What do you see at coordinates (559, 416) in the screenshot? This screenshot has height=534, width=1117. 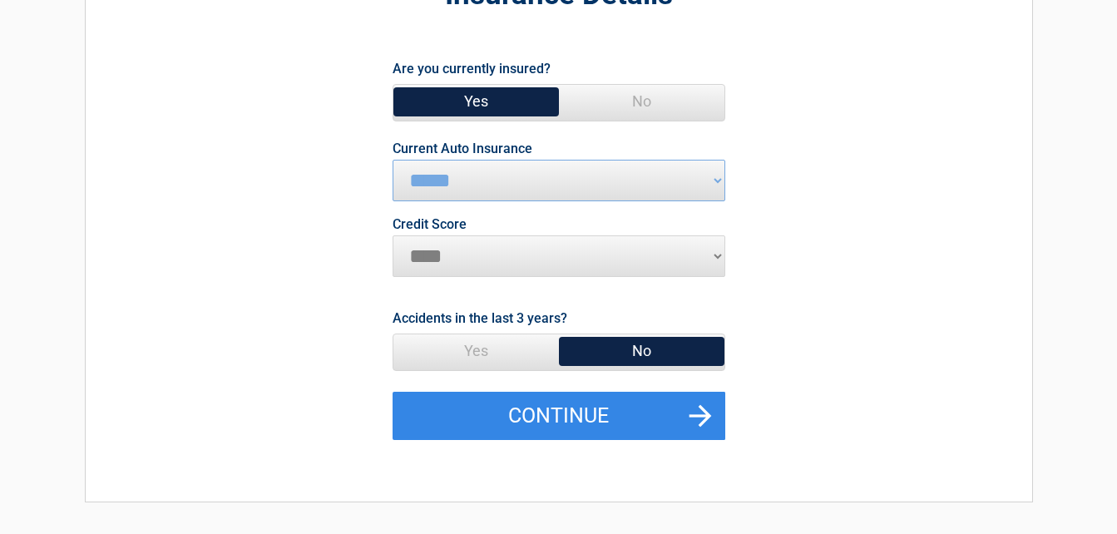 I see `button: Continue` at bounding box center [559, 416].